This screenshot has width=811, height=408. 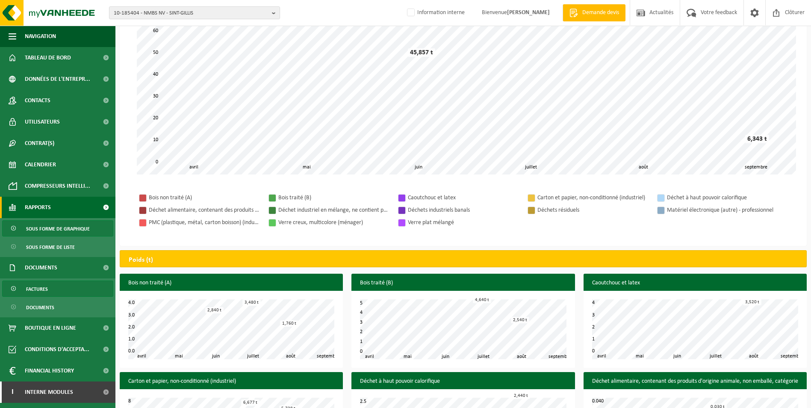 What do you see at coordinates (594, 13) in the screenshot?
I see `a: Demande devis` at bounding box center [594, 13].